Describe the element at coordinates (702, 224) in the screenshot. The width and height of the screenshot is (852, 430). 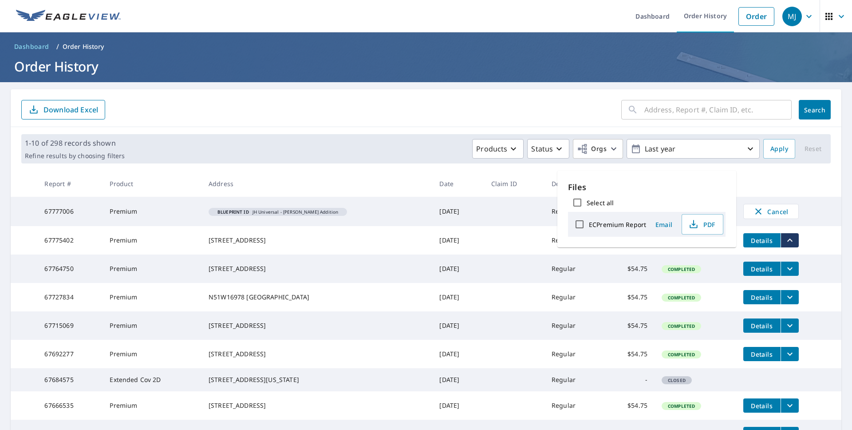
I see `button: PDF` at that location.